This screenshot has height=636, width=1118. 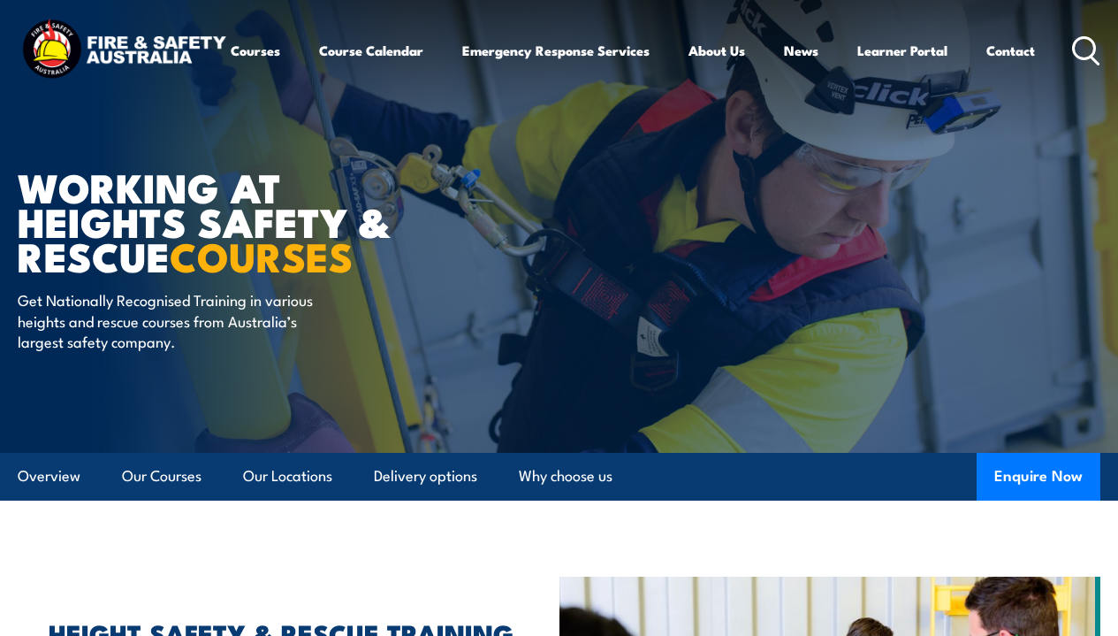 What do you see at coordinates (256, 50) in the screenshot?
I see `a: Courses` at bounding box center [256, 50].